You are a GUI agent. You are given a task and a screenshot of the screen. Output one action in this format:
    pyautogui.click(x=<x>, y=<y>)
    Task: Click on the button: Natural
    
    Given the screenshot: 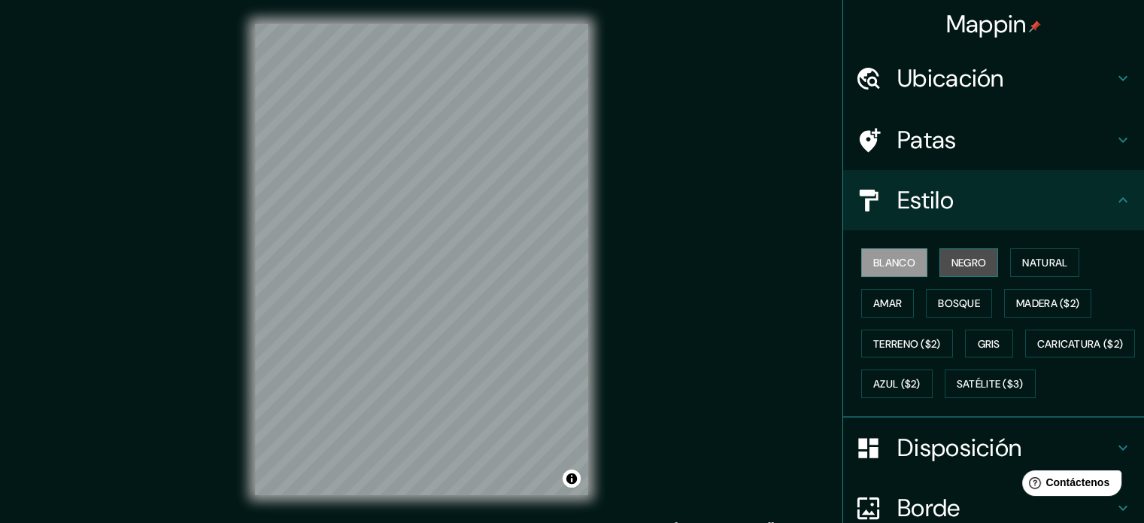 What is the action you would take?
    pyautogui.click(x=1045, y=263)
    